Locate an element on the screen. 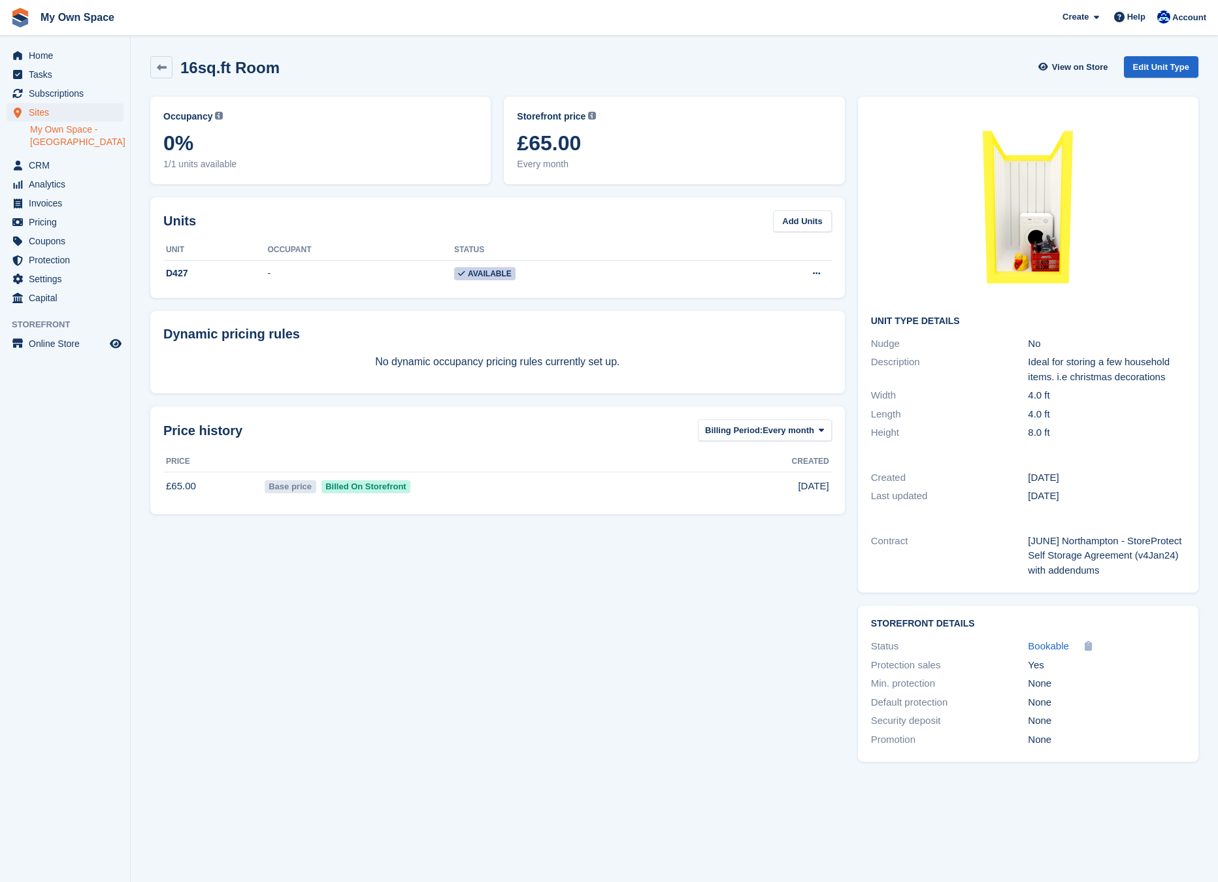 The image size is (1218, 882). div: 8.0 ft is located at coordinates (1107, 433).